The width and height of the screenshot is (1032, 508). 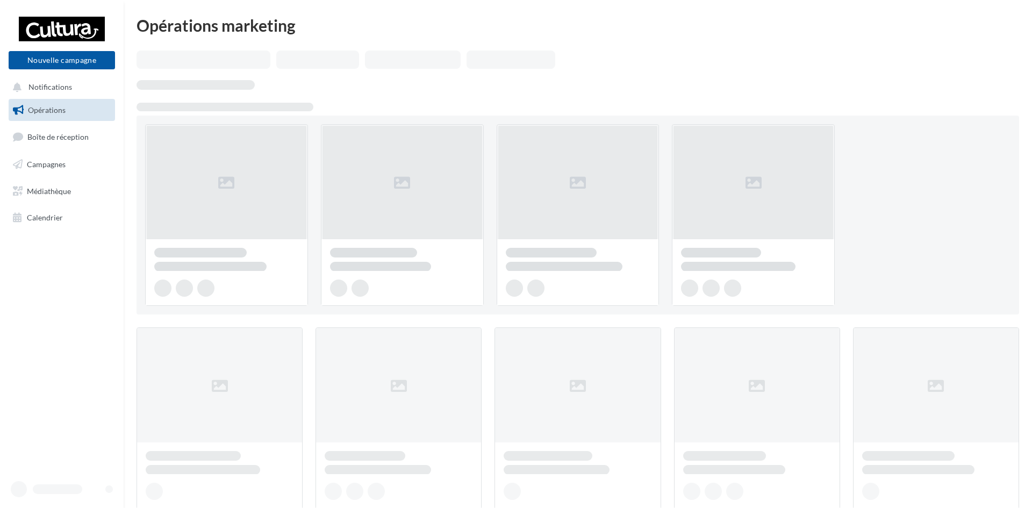 I want to click on a: Calendrier, so click(x=62, y=218).